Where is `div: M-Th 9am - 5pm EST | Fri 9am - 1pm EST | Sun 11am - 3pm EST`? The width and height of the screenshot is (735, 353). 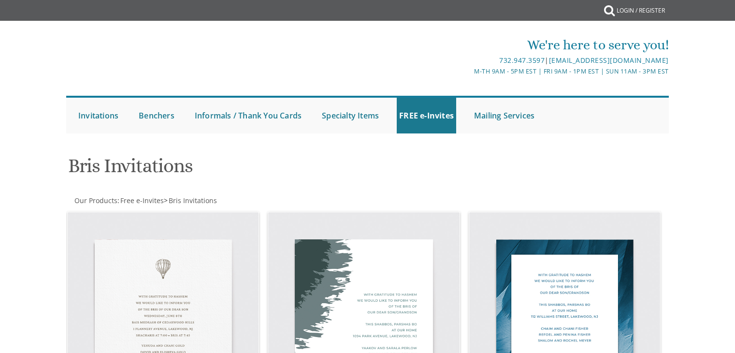
div: M-Th 9am - 5pm EST | Fri 9am - 1pm EST | Sun 11am - 3pm EST is located at coordinates (468, 71).